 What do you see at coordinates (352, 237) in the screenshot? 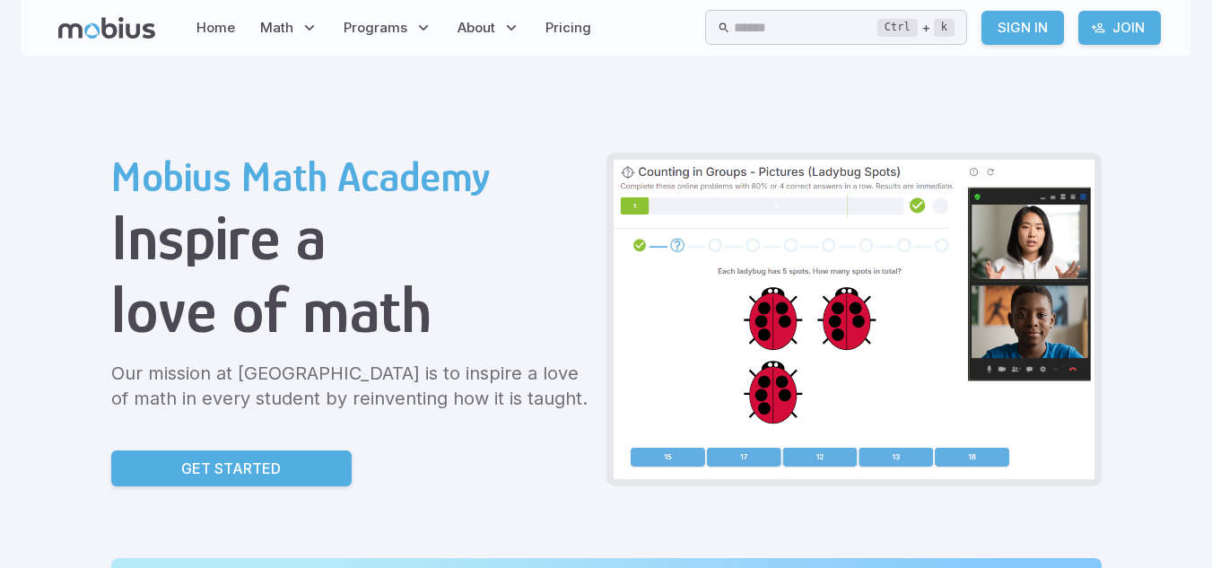
I see `h1: Inspire a` at bounding box center [352, 237].